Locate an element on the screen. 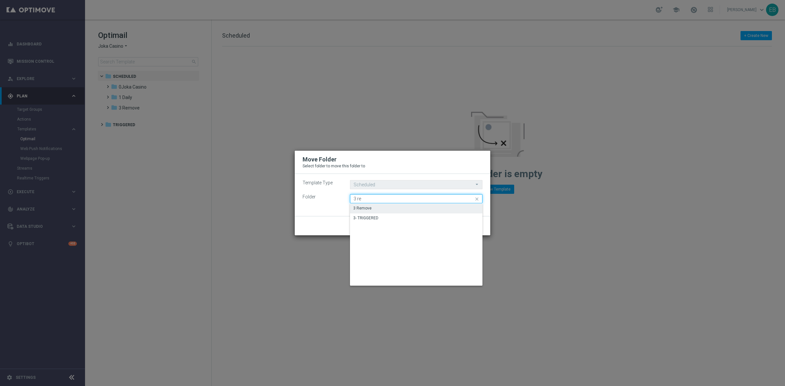  h2: Move Folder is located at coordinates (319, 160).